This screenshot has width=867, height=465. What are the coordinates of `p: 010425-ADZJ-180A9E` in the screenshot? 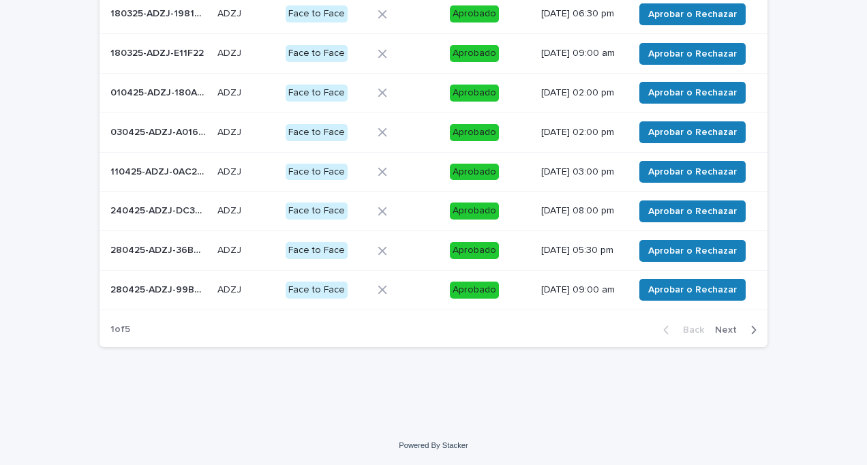 It's located at (160, 91).